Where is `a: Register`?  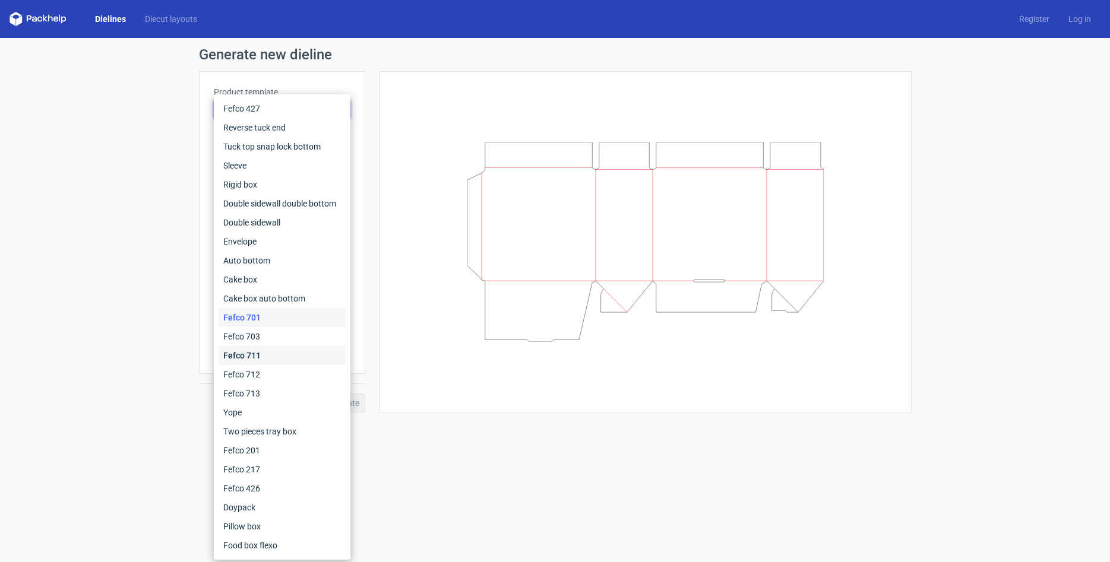 a: Register is located at coordinates (1034, 19).